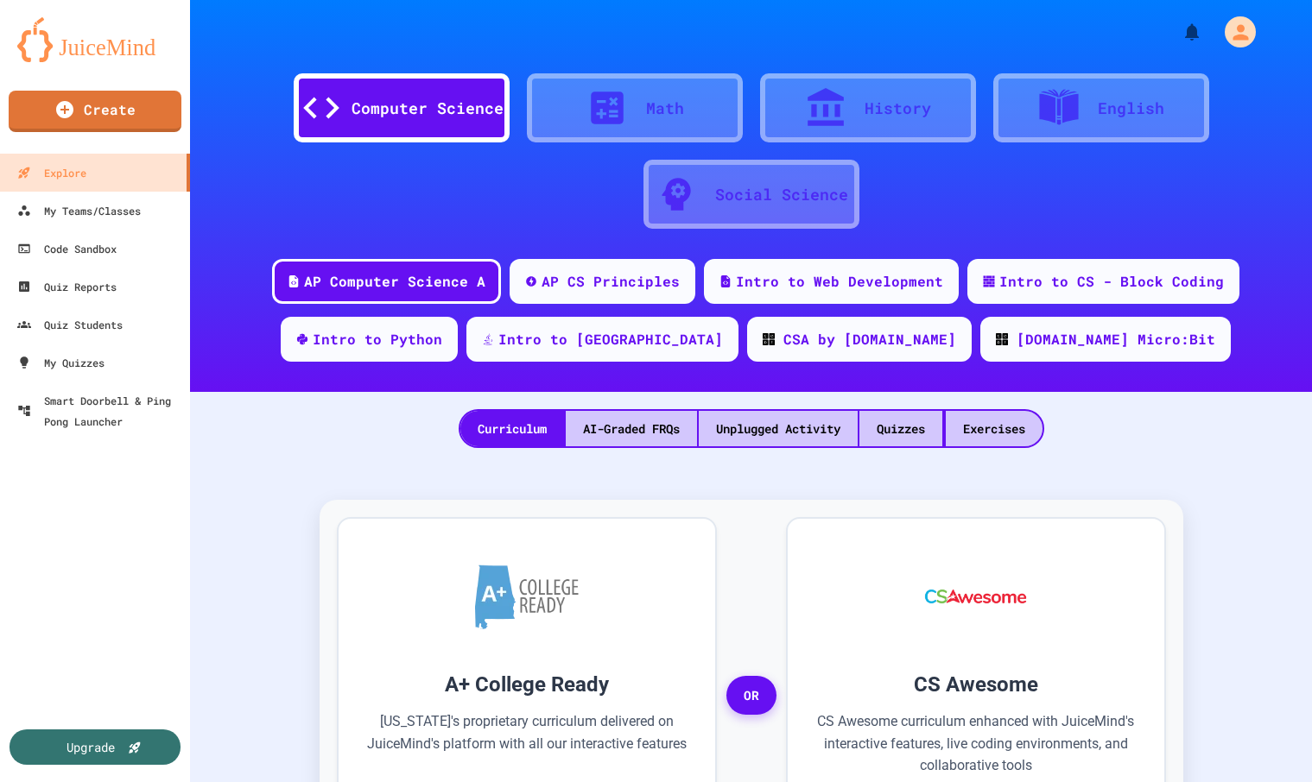 The width and height of the screenshot is (1312, 782). Describe the element at coordinates (52, 173) in the screenshot. I see `div: Explore` at that location.